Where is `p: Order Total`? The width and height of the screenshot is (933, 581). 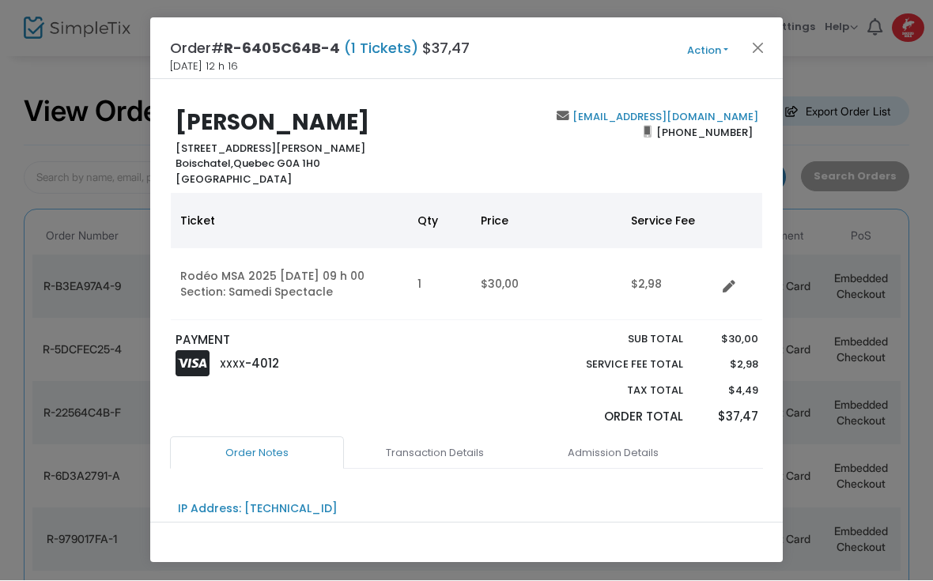 p: Order Total is located at coordinates (616, 417).